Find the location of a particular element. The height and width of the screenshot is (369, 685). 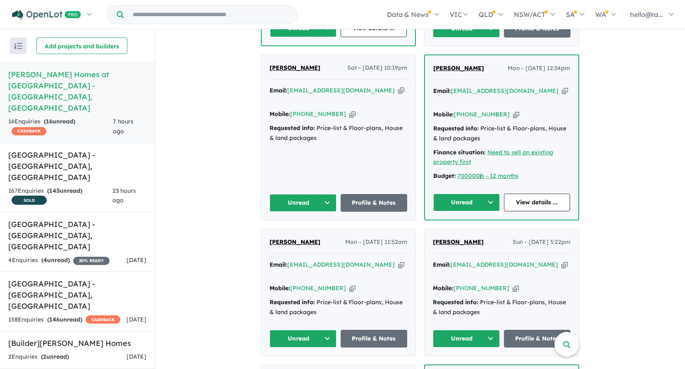

button: Add projects and builders is located at coordinates (82, 46).